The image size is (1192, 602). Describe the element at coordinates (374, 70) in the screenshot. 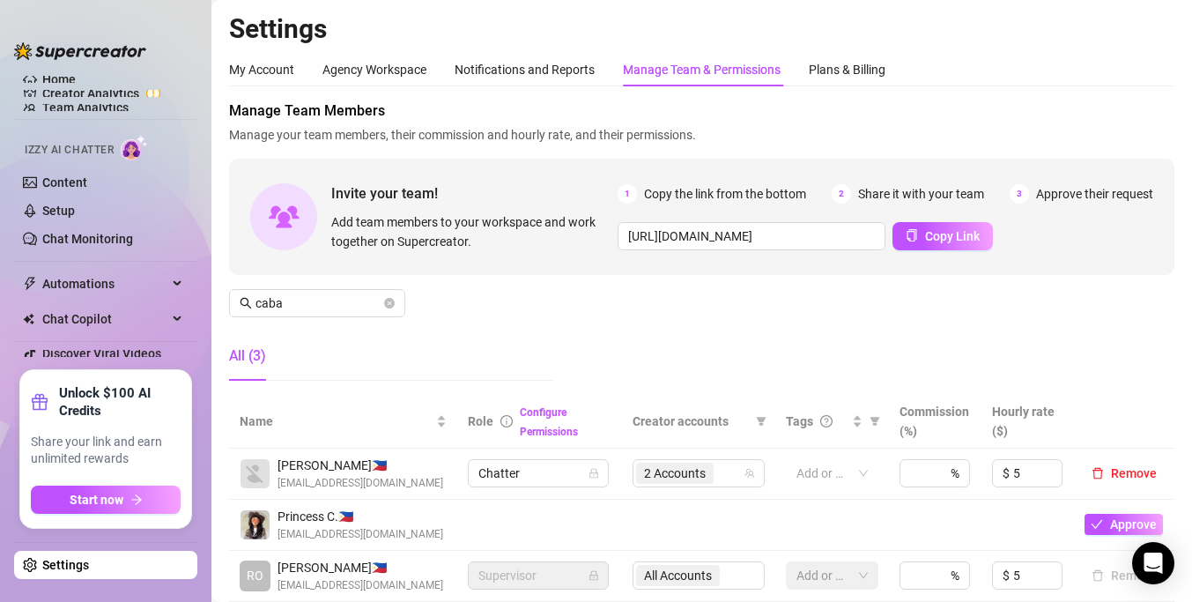

I see `div: Agency Workspace` at that location.